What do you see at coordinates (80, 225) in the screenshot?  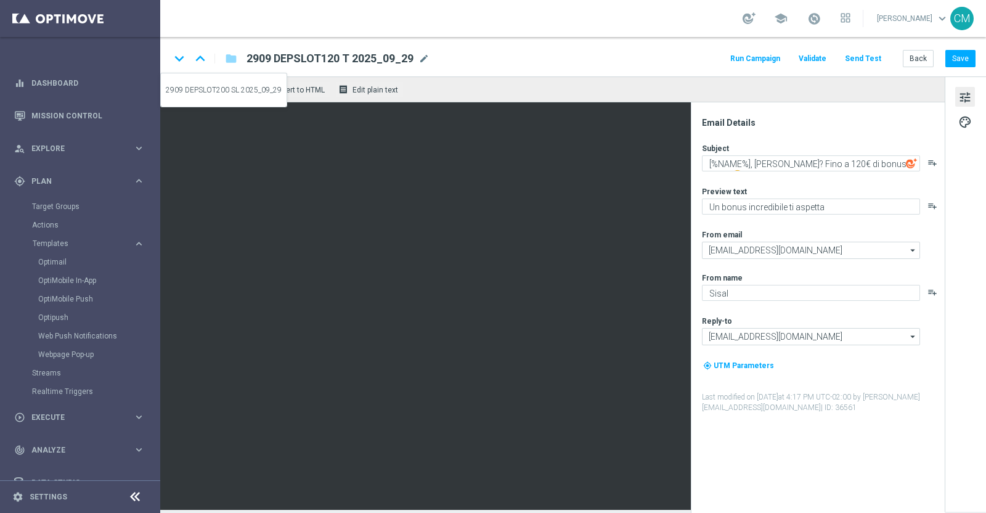 I see `a: Actions` at bounding box center [80, 225].